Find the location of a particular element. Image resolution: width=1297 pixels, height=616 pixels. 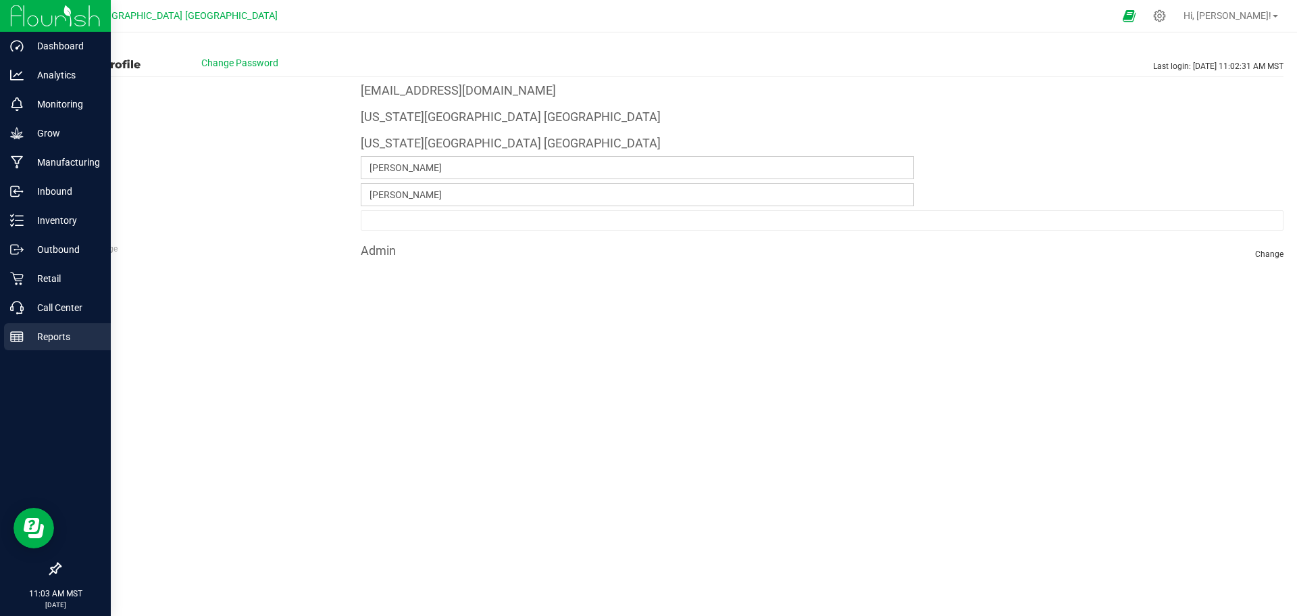

p: Reports is located at coordinates (64, 337).